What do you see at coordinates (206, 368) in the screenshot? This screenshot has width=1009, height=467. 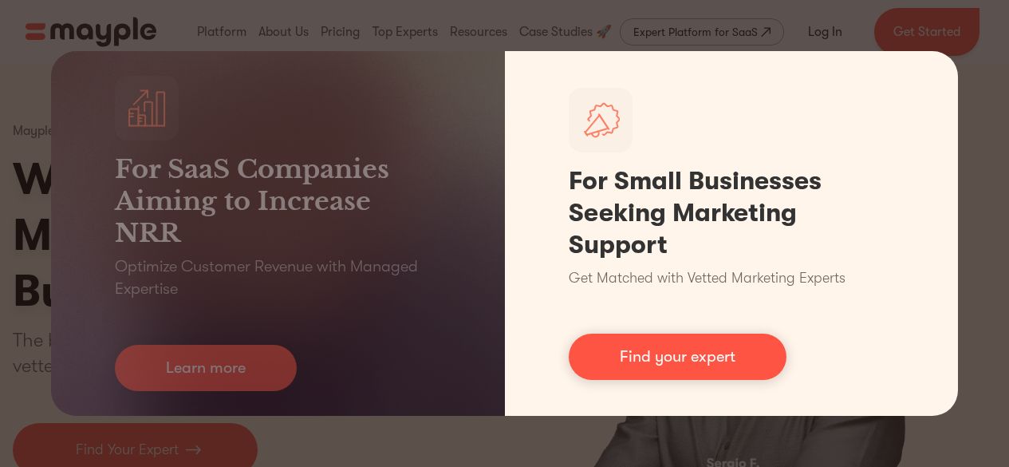 I see `a: Learn more` at bounding box center [206, 368].